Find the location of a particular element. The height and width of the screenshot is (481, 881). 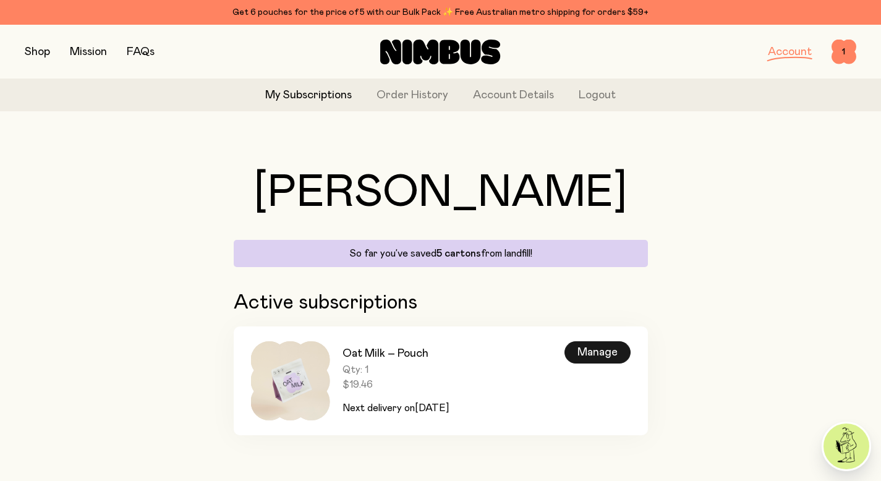

div: Manage is located at coordinates (597, 352).